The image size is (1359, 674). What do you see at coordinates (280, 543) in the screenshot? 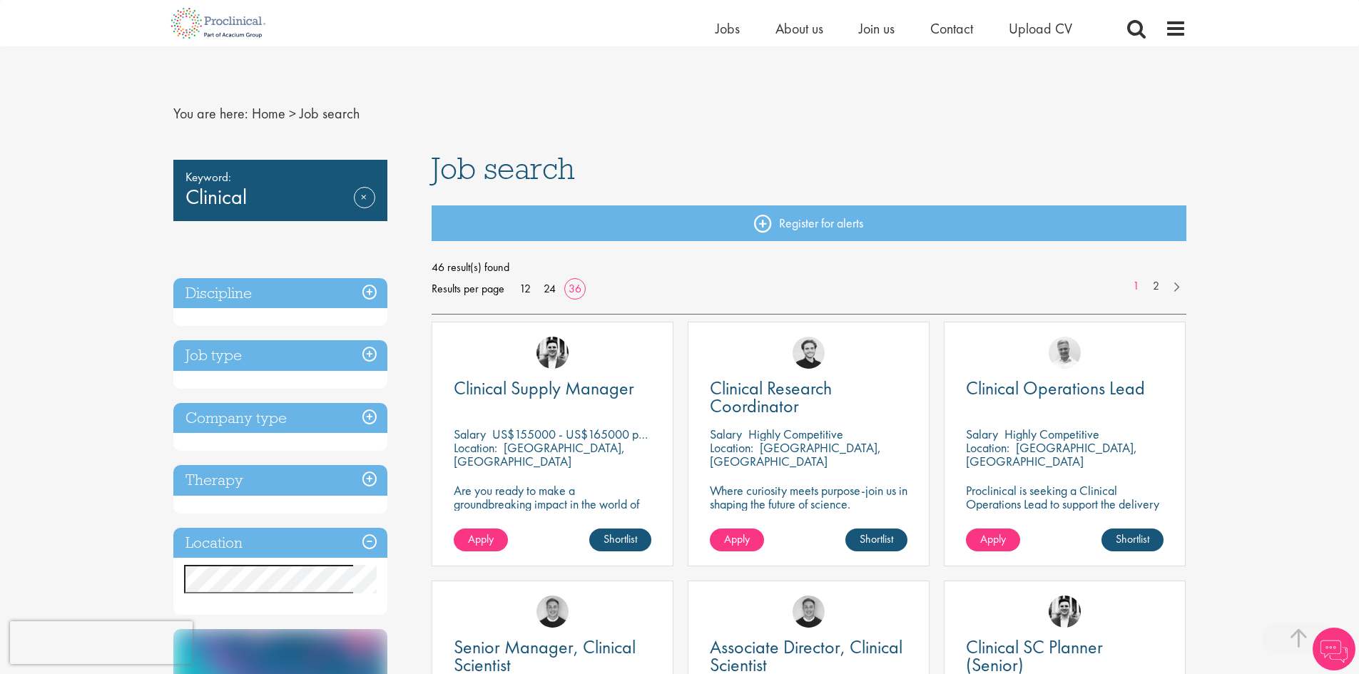
I see `h3: Location` at bounding box center [280, 543].